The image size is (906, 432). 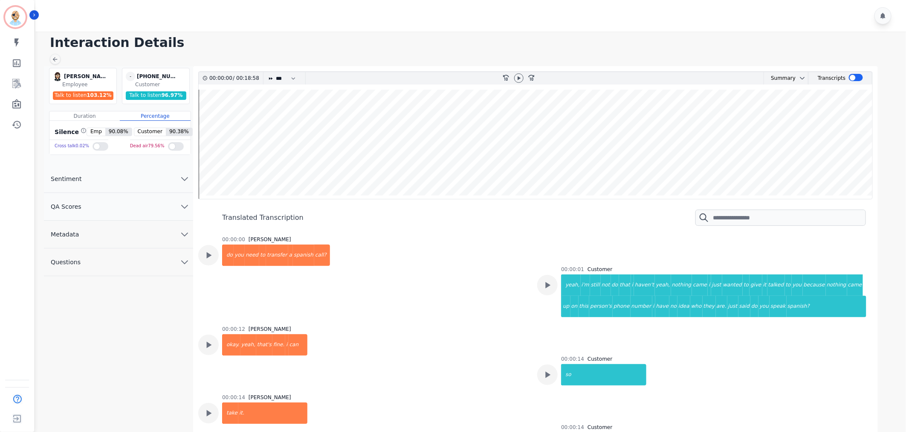 I want to click on div: Cross talk 0.02 %, so click(x=72, y=146).